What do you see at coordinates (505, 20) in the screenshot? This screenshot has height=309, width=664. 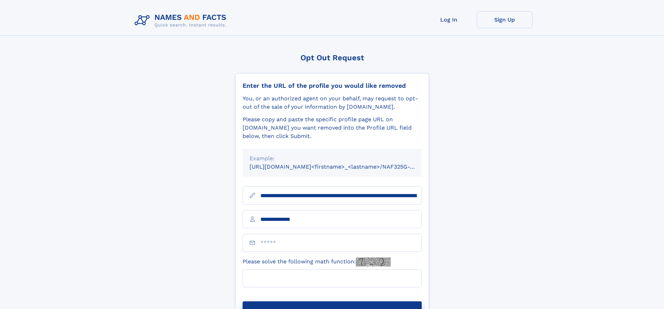 I see `a: Sign Up` at bounding box center [505, 20].